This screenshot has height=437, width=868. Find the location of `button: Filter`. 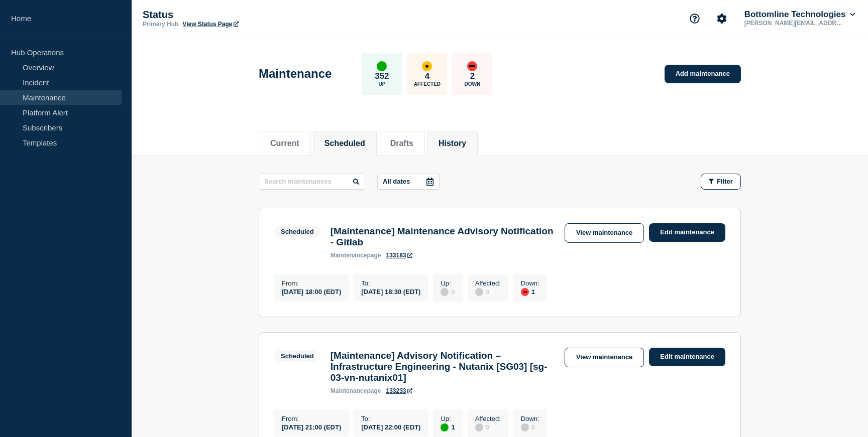

button: Filter is located at coordinates (721, 182).